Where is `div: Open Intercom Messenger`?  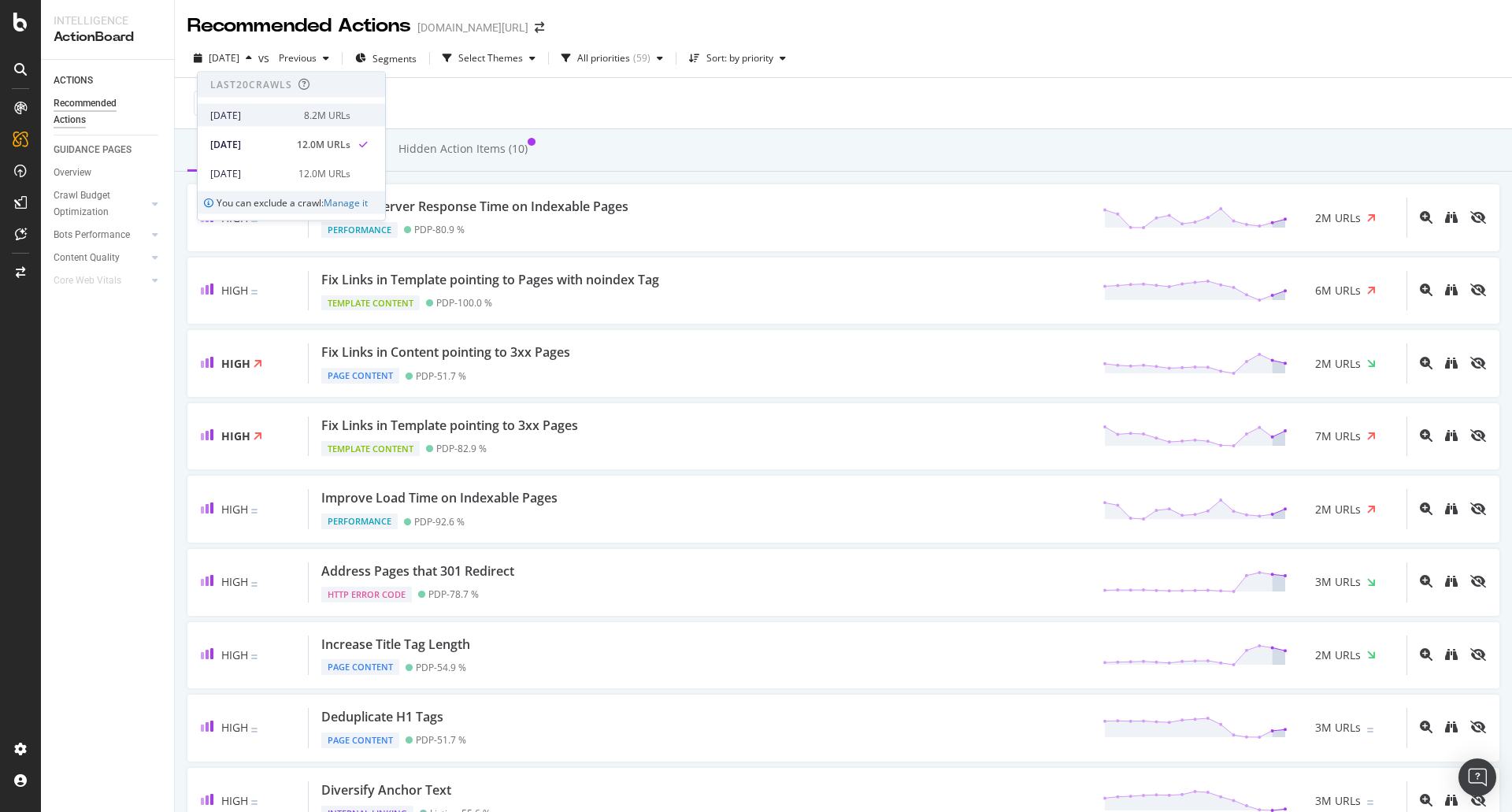
div: Open Intercom Messenger is located at coordinates (1478, 777).